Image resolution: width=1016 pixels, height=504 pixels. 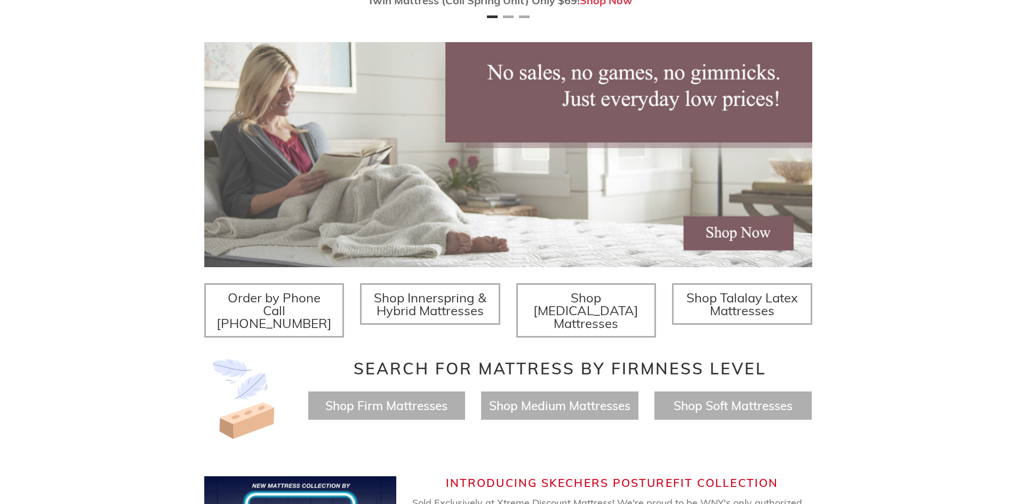 I want to click on span: Shop Soft Mattresses, so click(x=732, y=405).